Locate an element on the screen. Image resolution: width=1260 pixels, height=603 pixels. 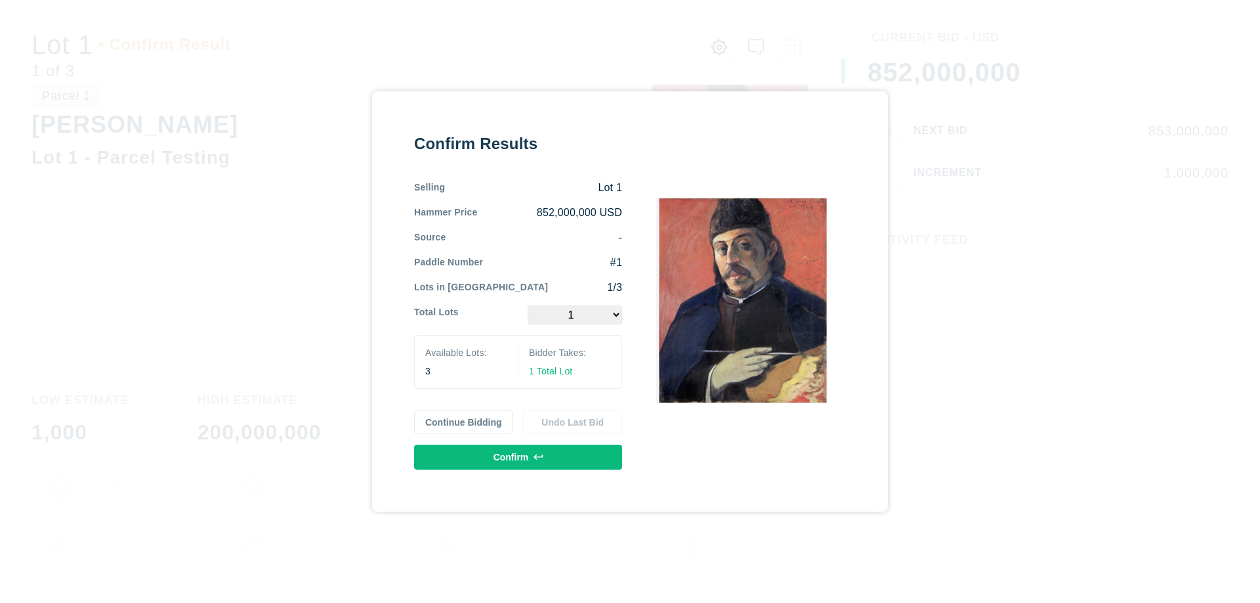
div: Paddle Number is located at coordinates (448, 263).